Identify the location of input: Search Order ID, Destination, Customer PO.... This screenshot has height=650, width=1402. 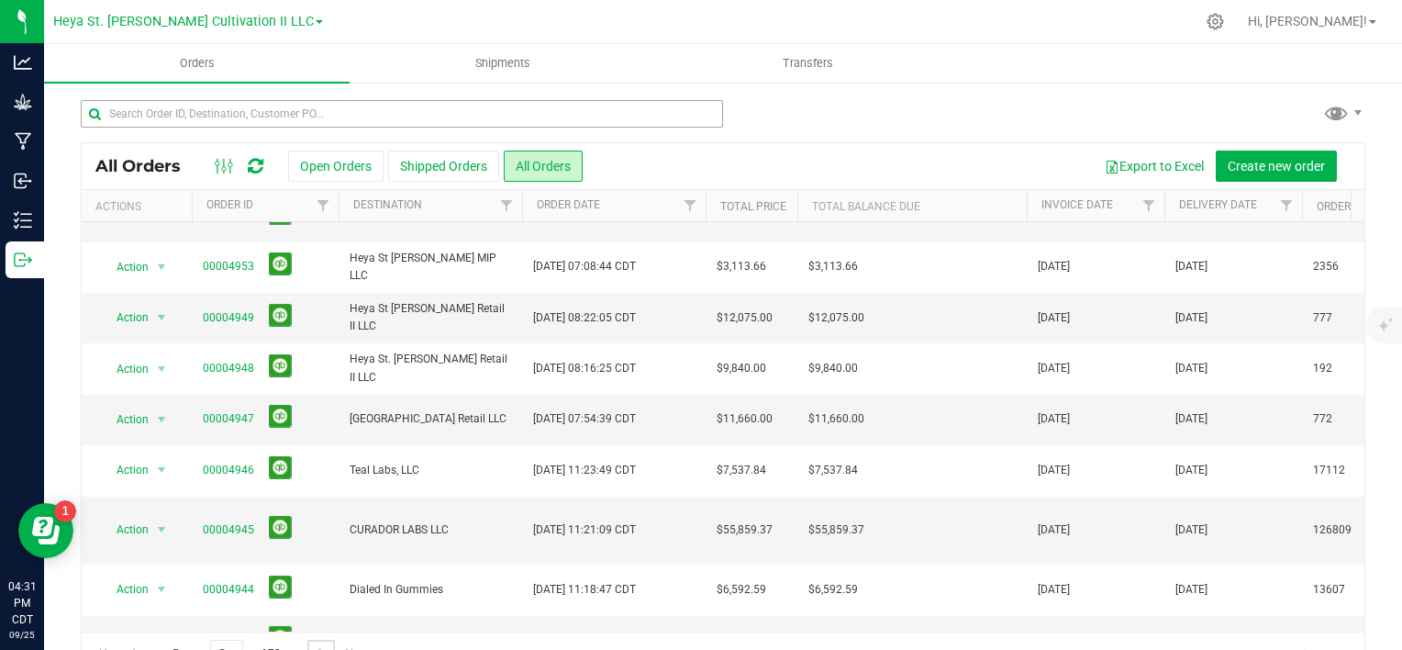
(402, 114).